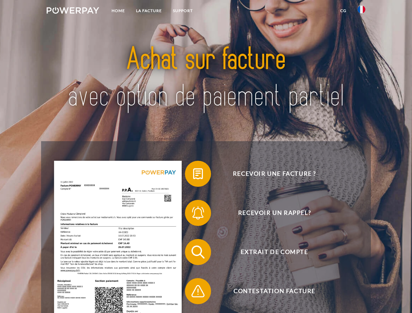 This screenshot has height=313, width=412. I want to click on img: qb_warning.svg, so click(198, 291).